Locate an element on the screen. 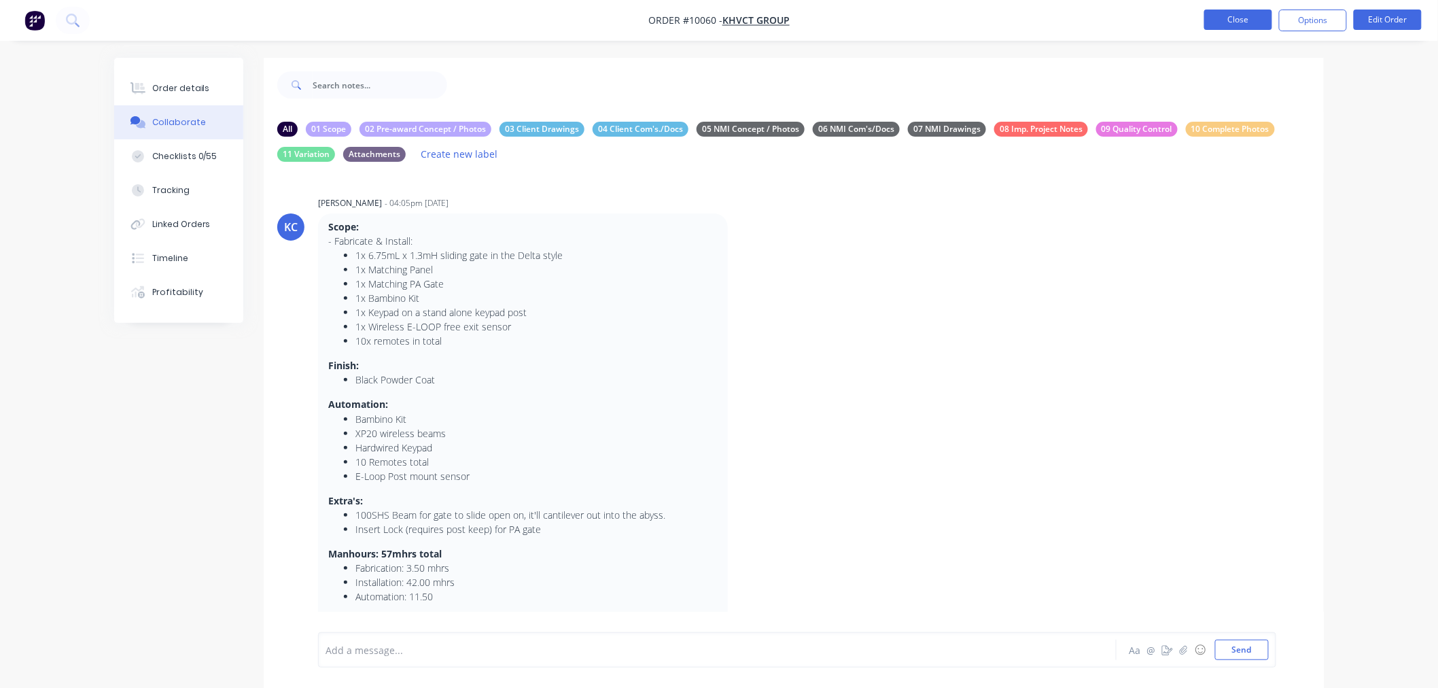  button: Tracking is located at coordinates (179, 190).